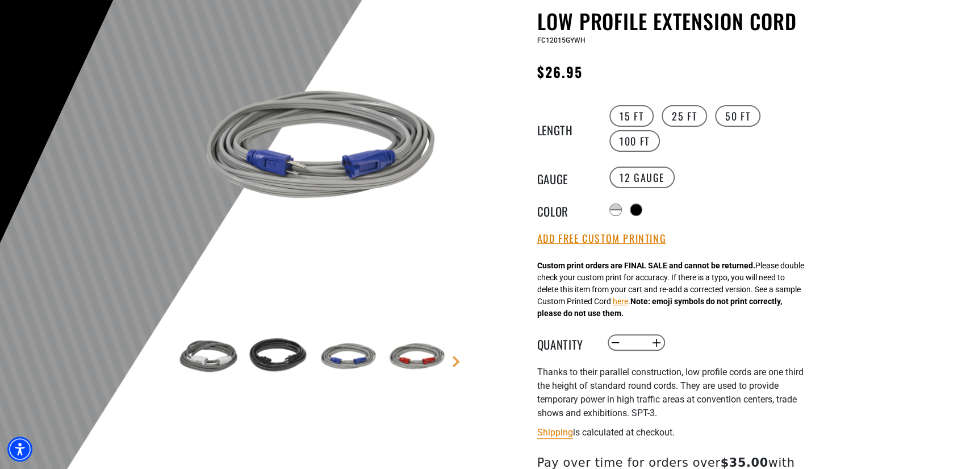  What do you see at coordinates (566, 128) in the screenshot?
I see `legend: Length` at bounding box center [566, 128].